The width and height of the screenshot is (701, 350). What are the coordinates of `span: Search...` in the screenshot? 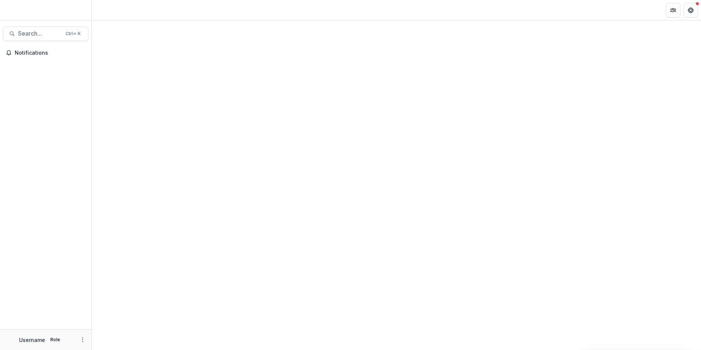 It's located at (40, 33).